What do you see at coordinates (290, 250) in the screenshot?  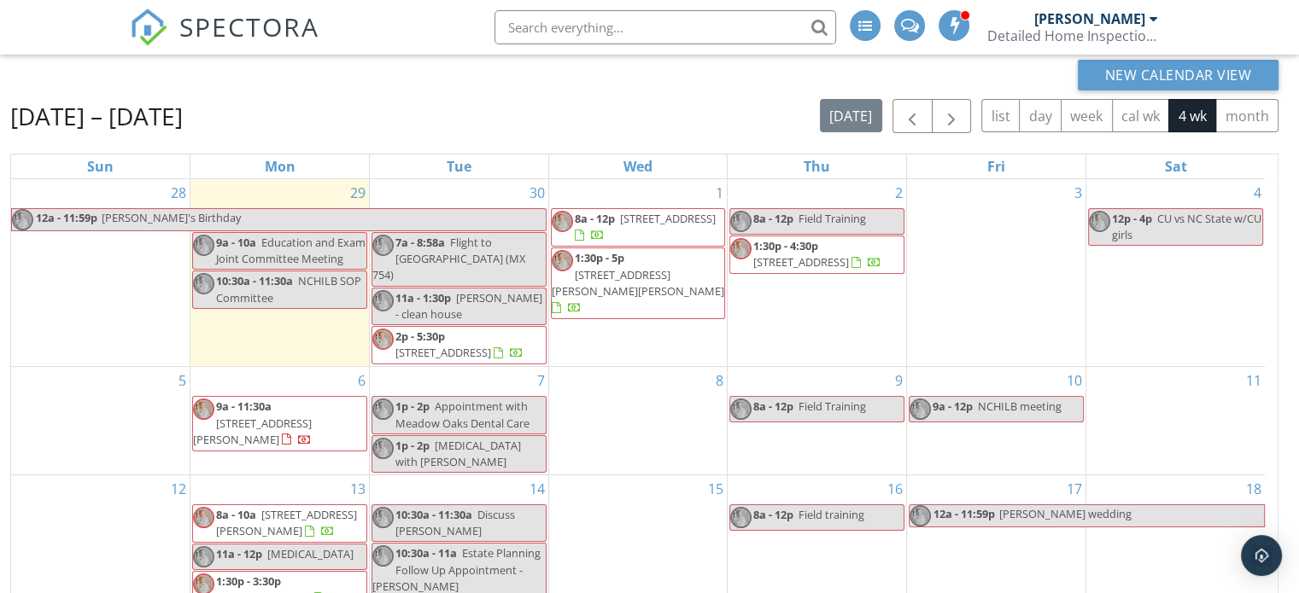 I see `span: Education and Exam Joint Committee Meeting` at bounding box center [290, 250].